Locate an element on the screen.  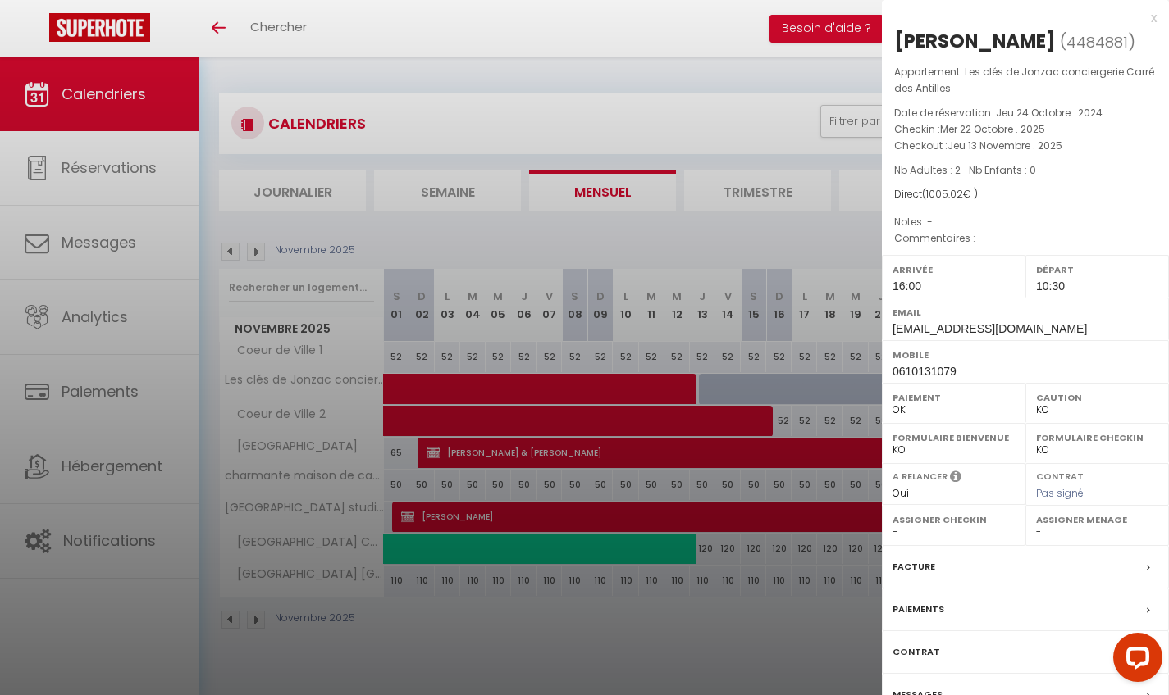
label: Arrivée is located at coordinates (953, 270).